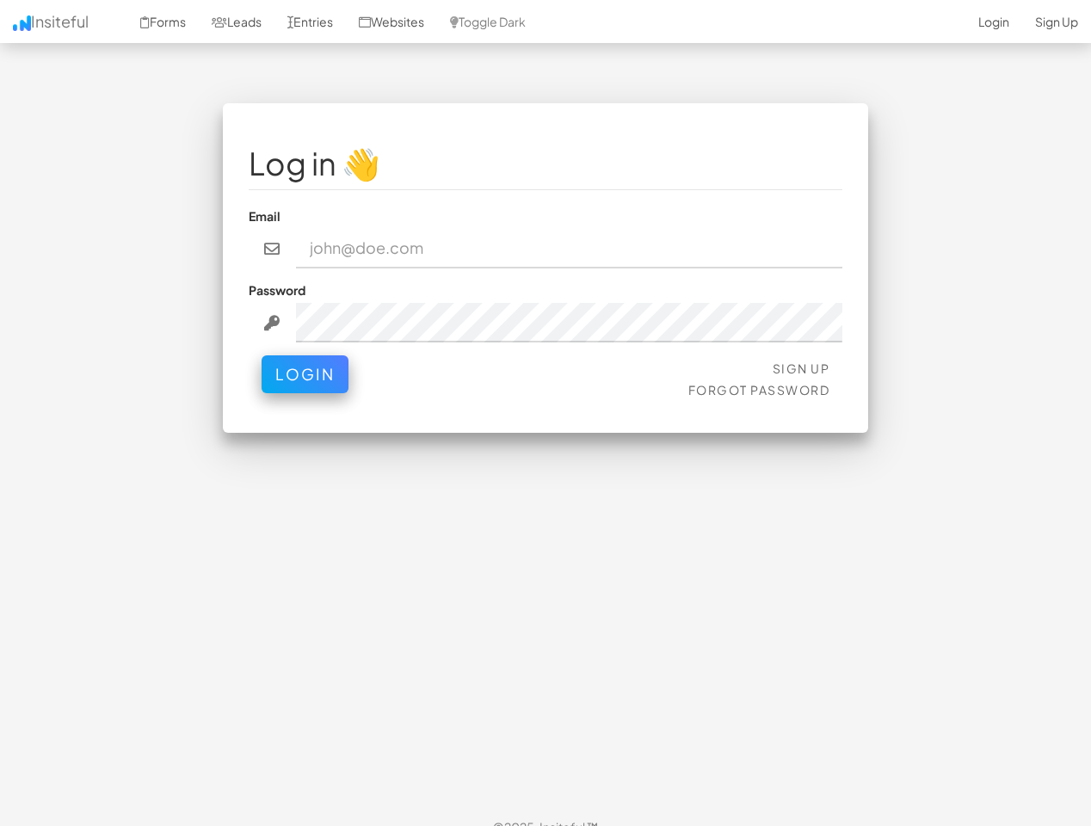 This screenshot has width=1091, height=826. Describe the element at coordinates (570, 249) in the screenshot. I see `input: john@doe.com` at that location.